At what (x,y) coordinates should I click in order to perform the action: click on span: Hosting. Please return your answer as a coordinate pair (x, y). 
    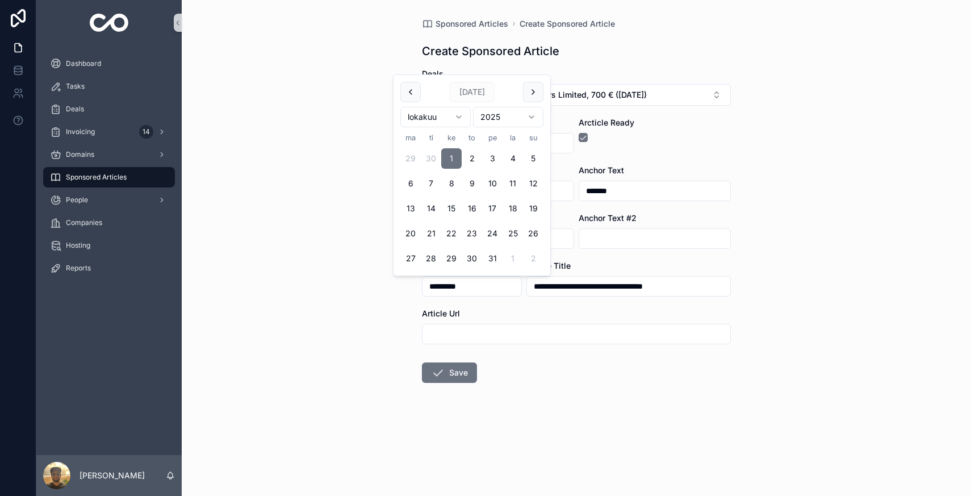
    Looking at the image, I should click on (78, 245).